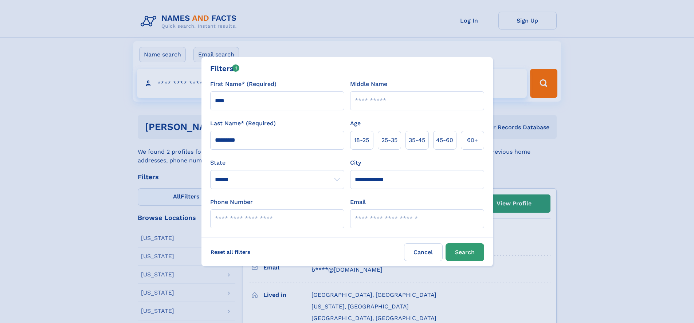  I want to click on label: Reset all filters, so click(230, 252).